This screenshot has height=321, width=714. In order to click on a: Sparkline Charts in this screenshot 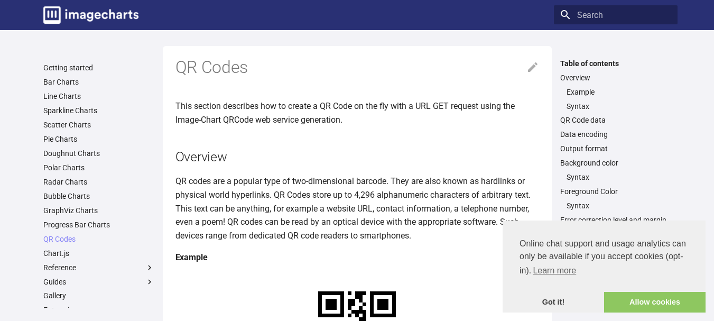, I will do `click(99, 110)`.